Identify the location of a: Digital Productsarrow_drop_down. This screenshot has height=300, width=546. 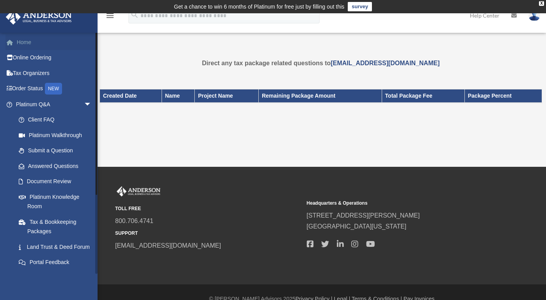
(54, 277).